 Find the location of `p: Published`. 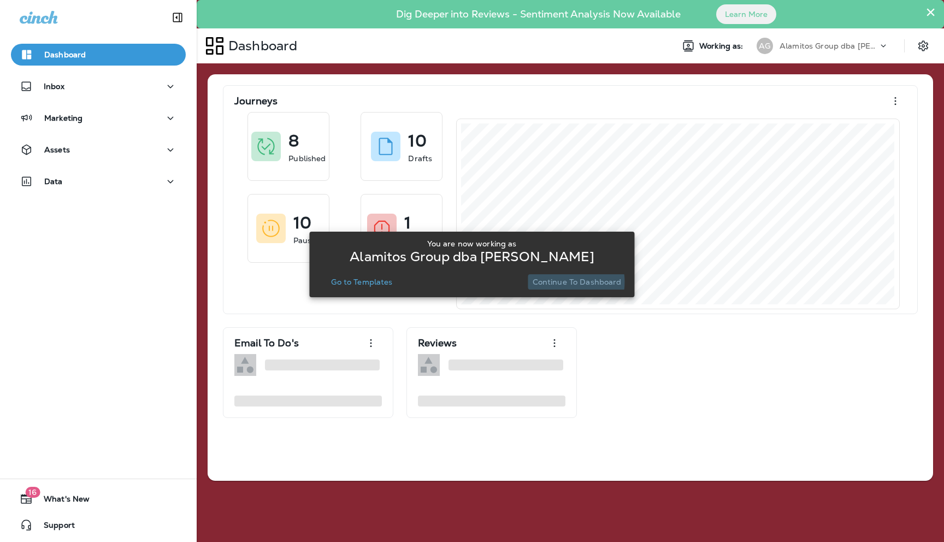

p: Published is located at coordinates (307, 158).